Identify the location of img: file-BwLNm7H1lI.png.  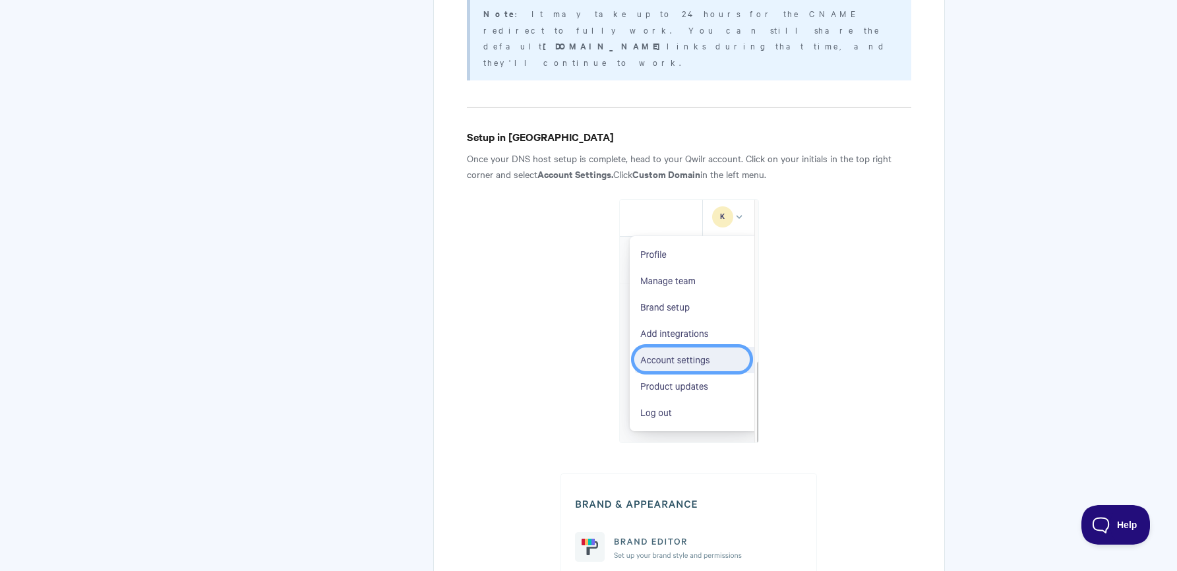
(689, 321).